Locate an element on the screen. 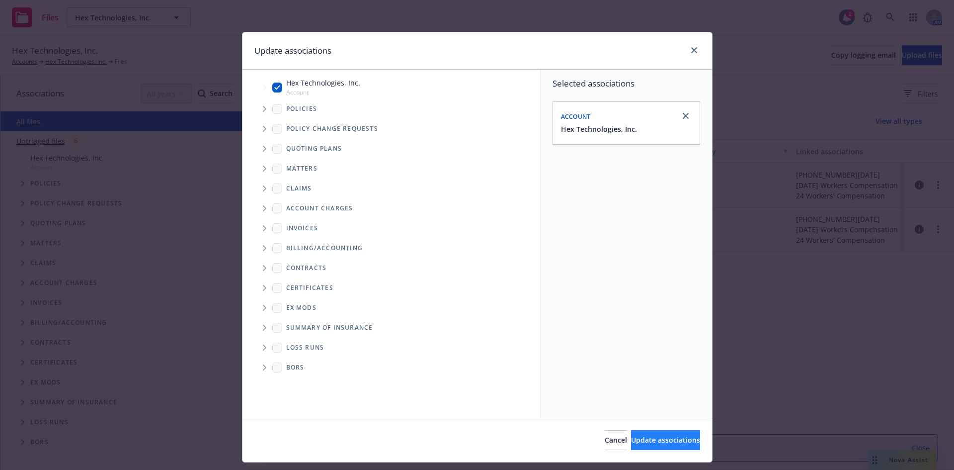 Image resolution: width=954 pixels, height=470 pixels. span: Policies is located at coordinates (302, 109).